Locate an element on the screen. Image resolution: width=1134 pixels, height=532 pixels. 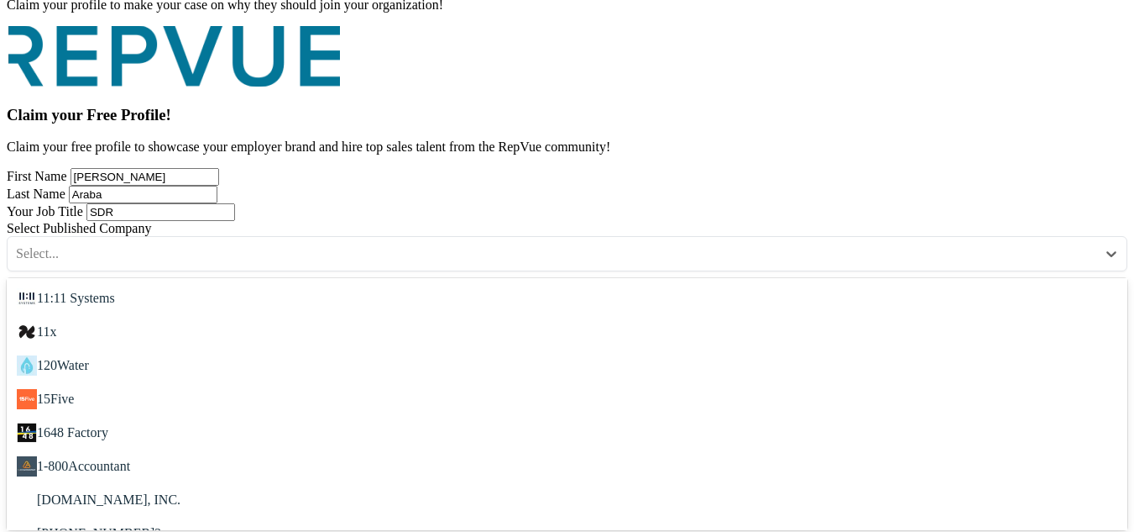
label: Last Name is located at coordinates (38, 193).